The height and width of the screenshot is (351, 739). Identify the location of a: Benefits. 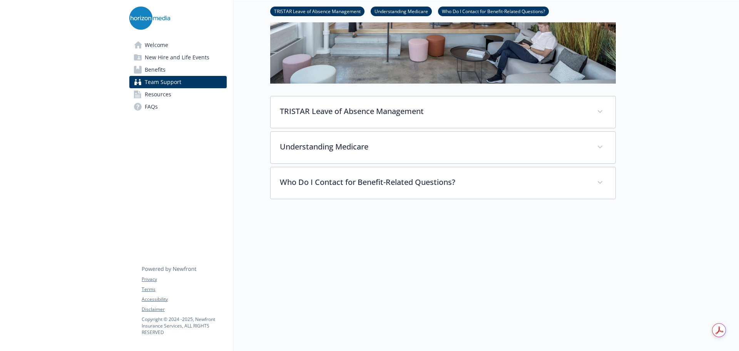
(178, 70).